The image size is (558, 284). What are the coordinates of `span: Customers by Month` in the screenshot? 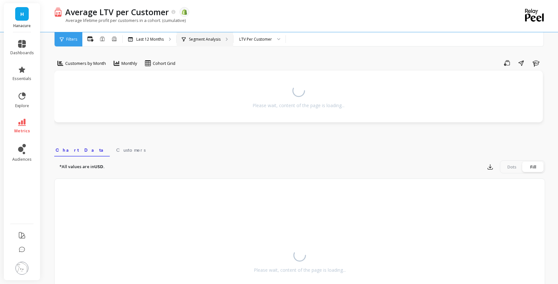 It's located at (86, 63).